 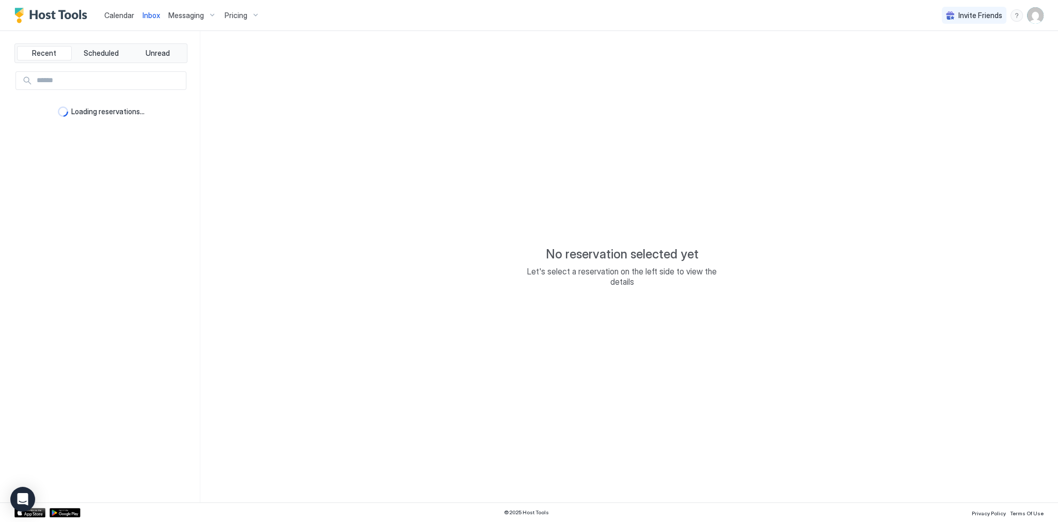 What do you see at coordinates (63, 112) in the screenshot?
I see `div: loading` at bounding box center [63, 112].